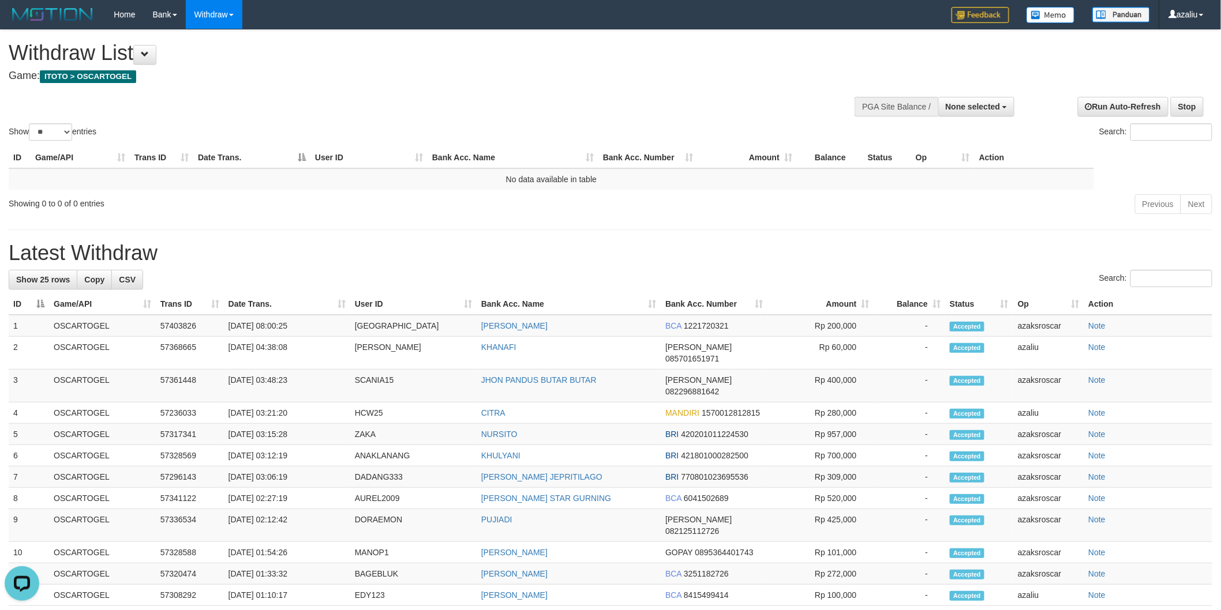  Describe the element at coordinates (648, 157) in the screenshot. I see `th: Bank Acc. Number: activate to sort column ascending` at that location.